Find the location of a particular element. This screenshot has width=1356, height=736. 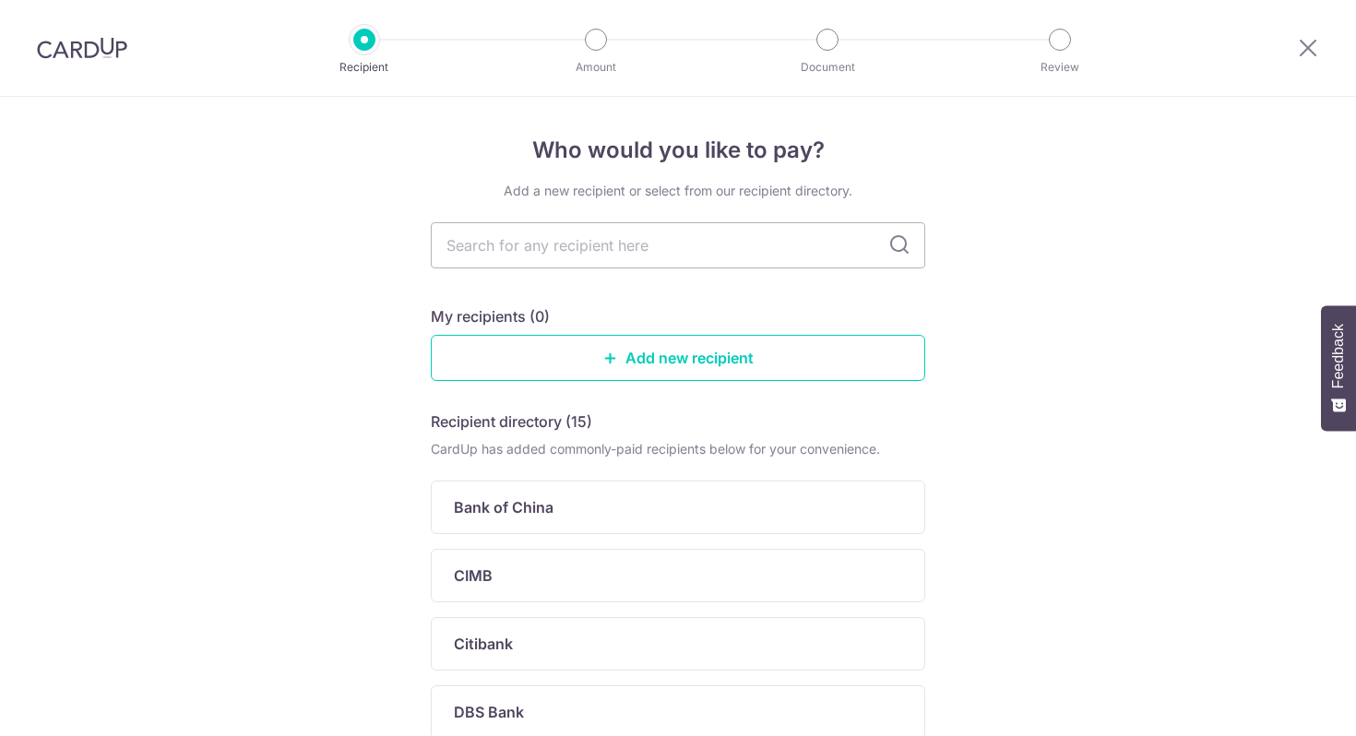

input: Search for any recipient here is located at coordinates (678, 245).